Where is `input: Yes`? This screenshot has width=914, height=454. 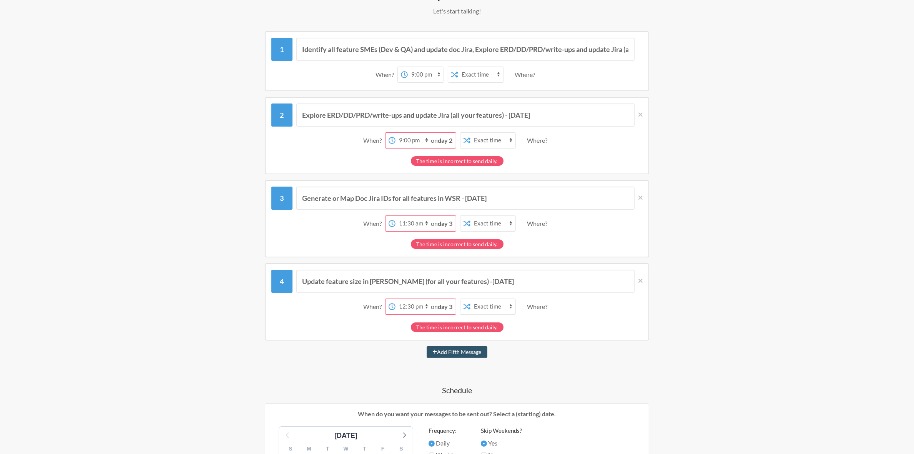 input: Yes is located at coordinates (484, 443).